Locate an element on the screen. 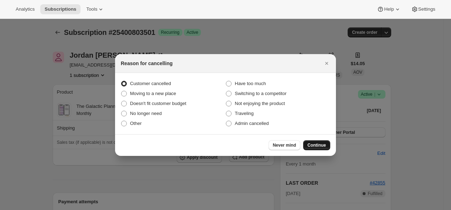 This screenshot has height=210, width=451. button: Settings is located at coordinates (423, 9).